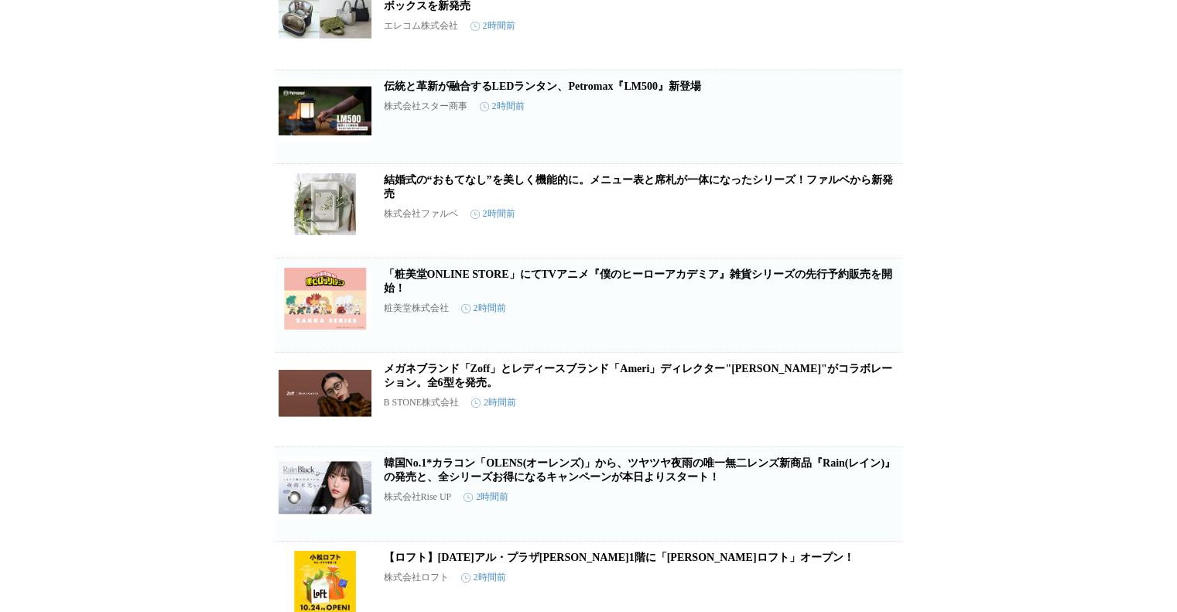 The width and height of the screenshot is (1177, 612). What do you see at coordinates (325, 204) in the screenshot?
I see `img: 結婚式の“おもてなし”を美しく機能的に。メニュー表と席札が一体になったシリーズ！ファルベから新発売` at bounding box center [325, 204].